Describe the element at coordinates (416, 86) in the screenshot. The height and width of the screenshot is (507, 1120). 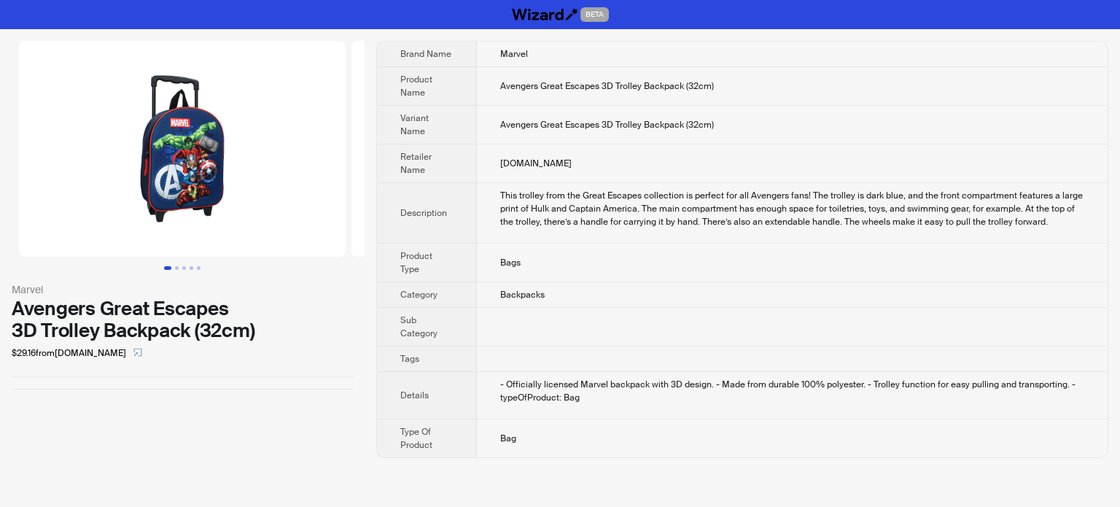
I see `span: Product Name` at that location.